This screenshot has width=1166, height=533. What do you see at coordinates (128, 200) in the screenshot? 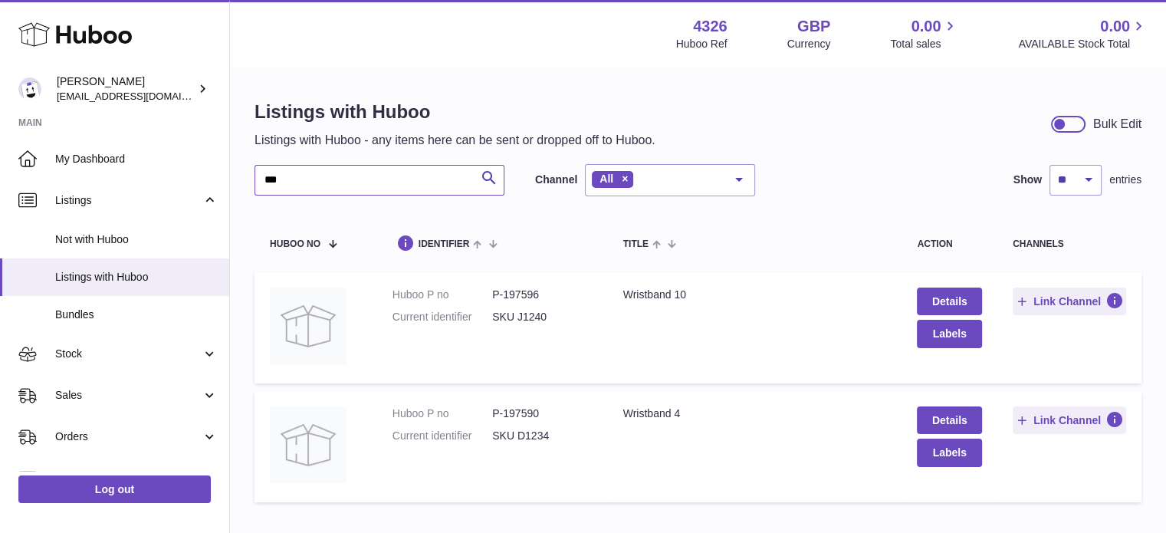
I see `span: Listings` at bounding box center [128, 200].